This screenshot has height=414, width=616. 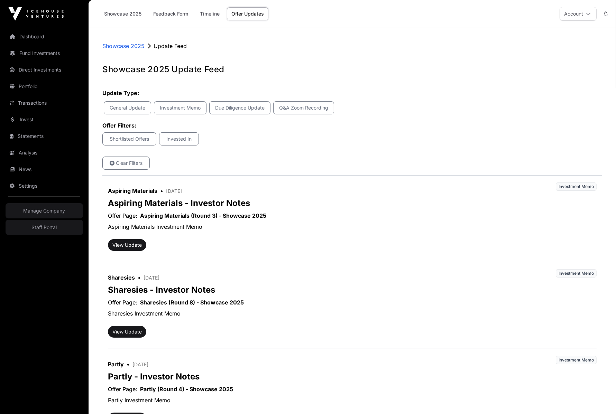 What do you see at coordinates (132, 191) in the screenshot?
I see `a: Aspiring Materials` at bounding box center [132, 191].